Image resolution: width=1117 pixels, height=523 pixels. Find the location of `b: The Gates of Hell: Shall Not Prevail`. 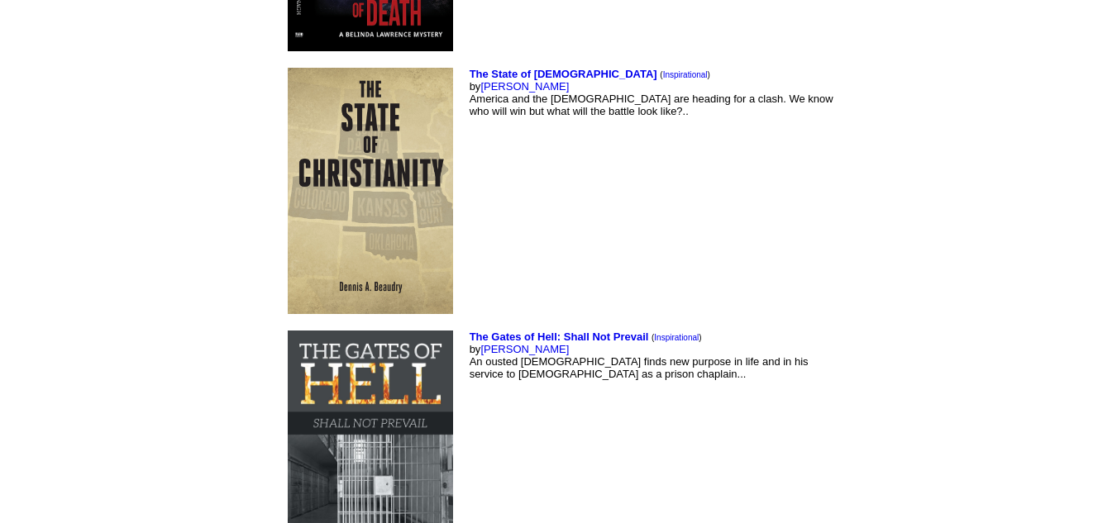

b: The Gates of Hell: Shall Not Prevail is located at coordinates (559, 337).